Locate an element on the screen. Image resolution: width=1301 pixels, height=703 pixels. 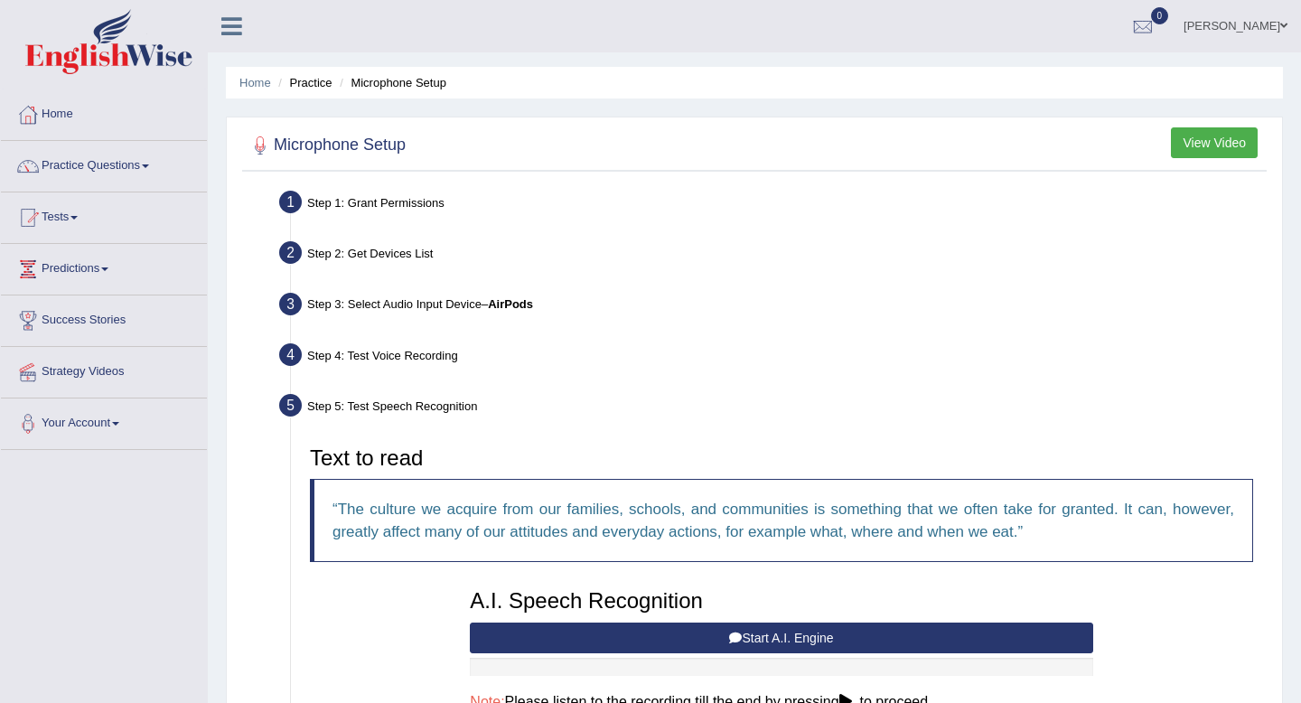
li: Practice is located at coordinates (303, 82).